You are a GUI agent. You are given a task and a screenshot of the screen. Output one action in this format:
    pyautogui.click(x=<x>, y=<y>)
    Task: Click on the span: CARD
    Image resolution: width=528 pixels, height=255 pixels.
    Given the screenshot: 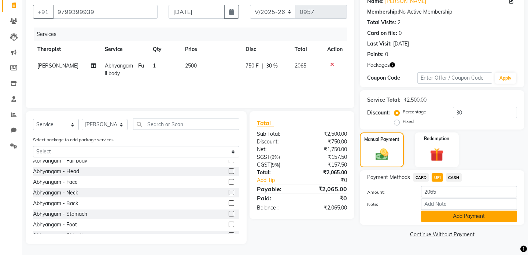 What is the action you would take?
    pyautogui.click(x=420, y=177)
    